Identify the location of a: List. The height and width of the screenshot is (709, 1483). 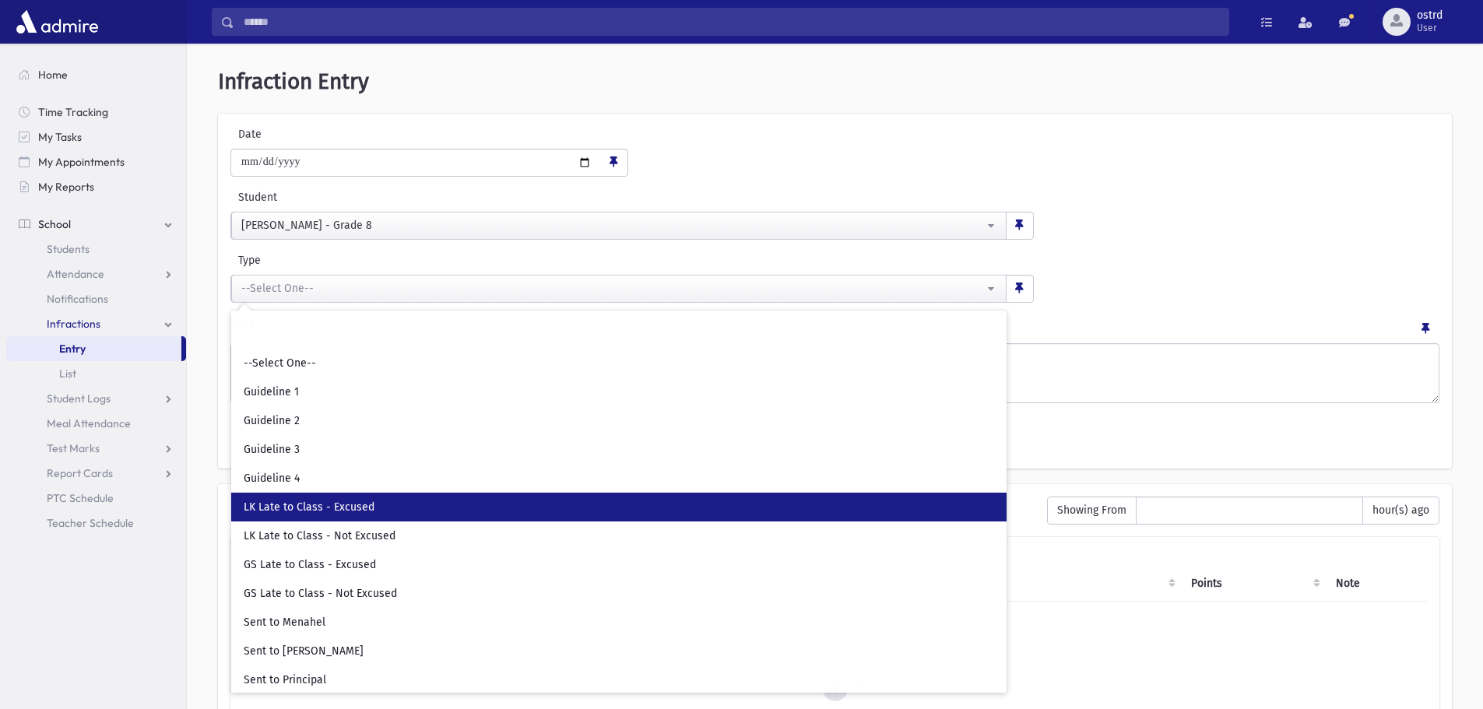
(96, 374).